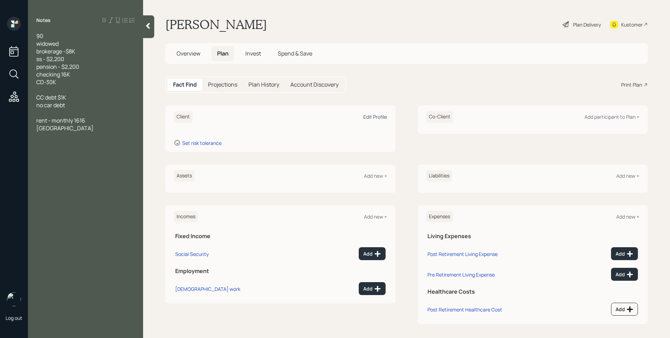 This screenshot has height=338, width=670. I want to click on h6: Co-Client, so click(440, 117).